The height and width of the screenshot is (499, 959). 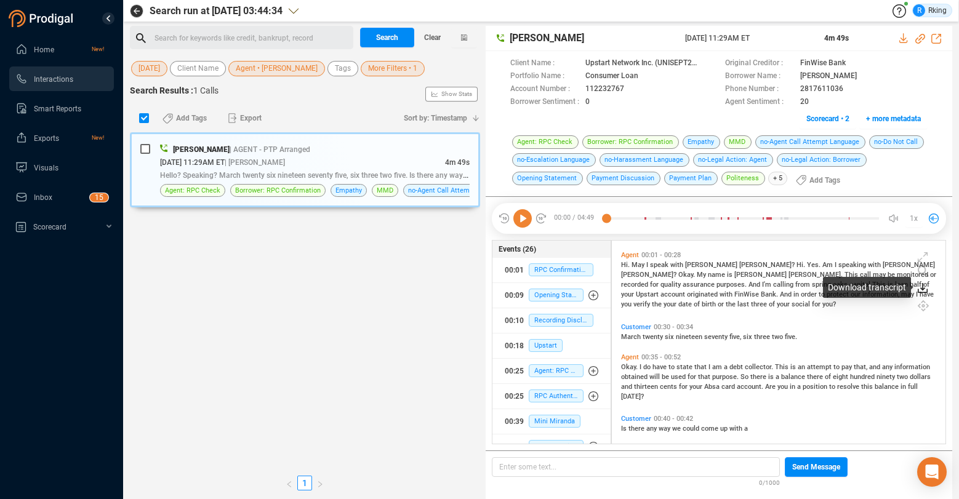 I want to click on button: 00:39Mini Miranda, so click(x=552, y=422).